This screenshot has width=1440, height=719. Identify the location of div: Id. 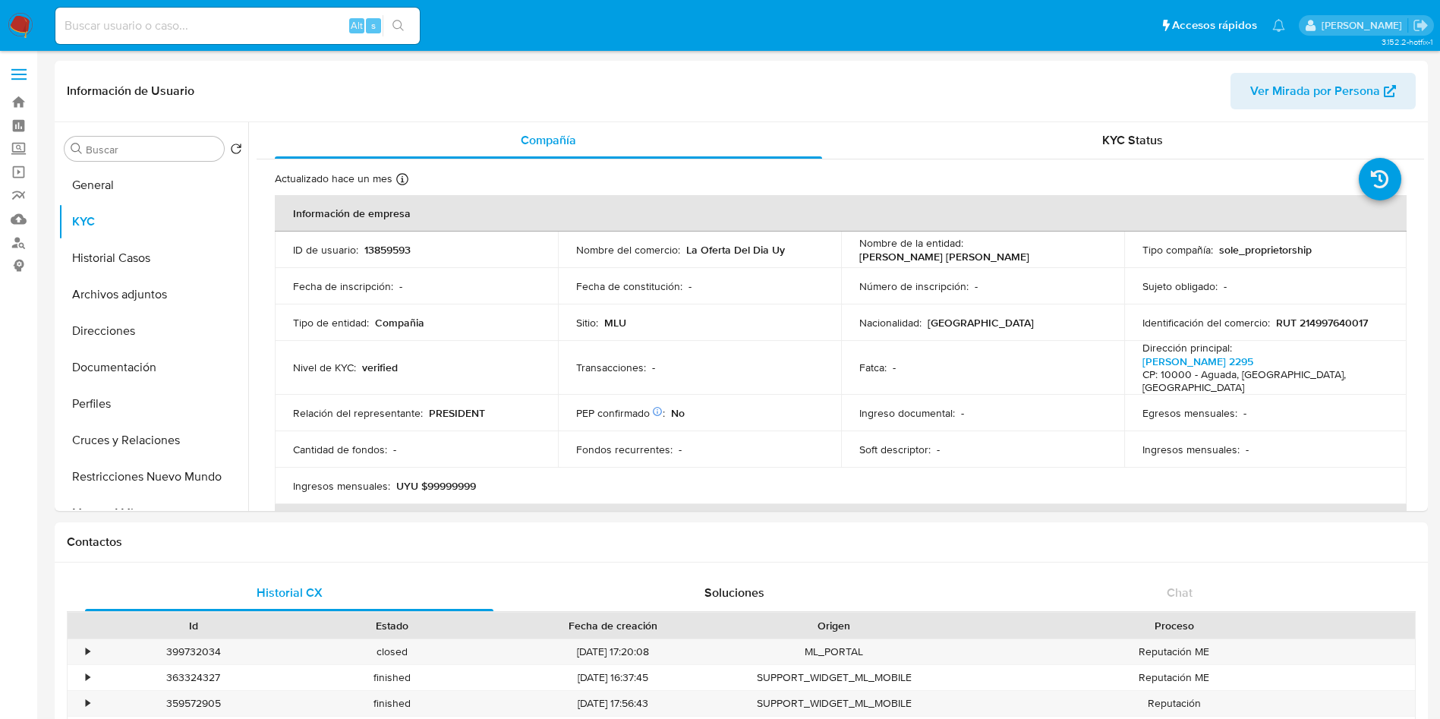
(194, 626).